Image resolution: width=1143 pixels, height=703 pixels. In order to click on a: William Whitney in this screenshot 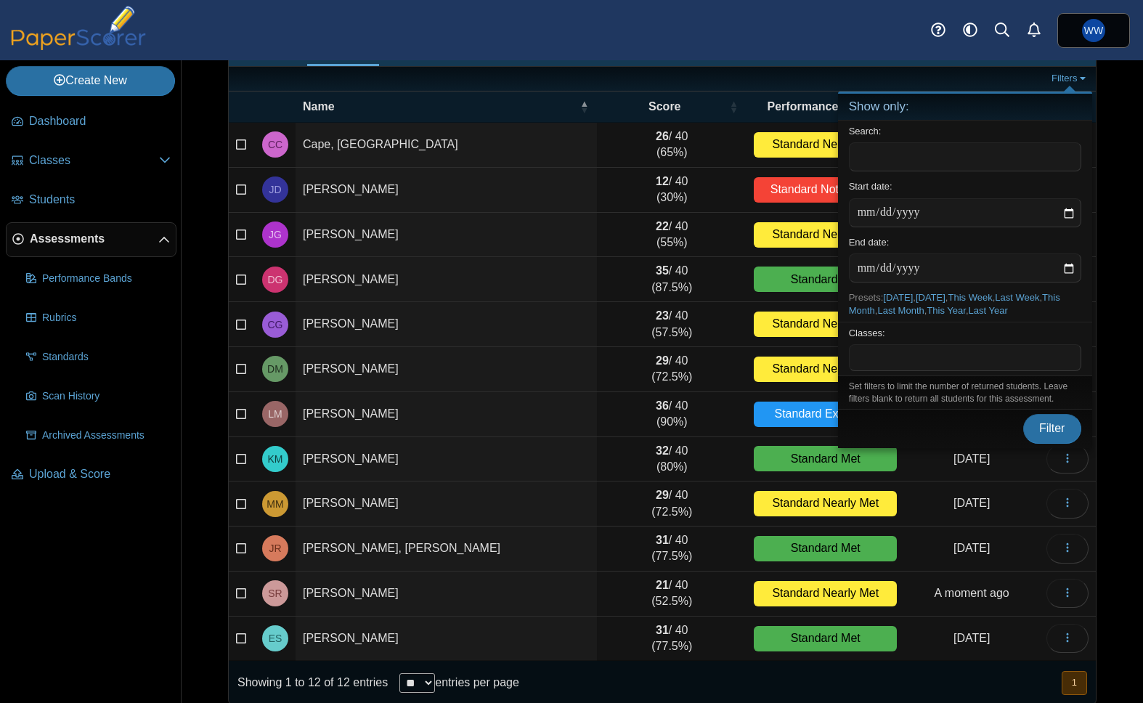, I will do `click(1093, 30)`.